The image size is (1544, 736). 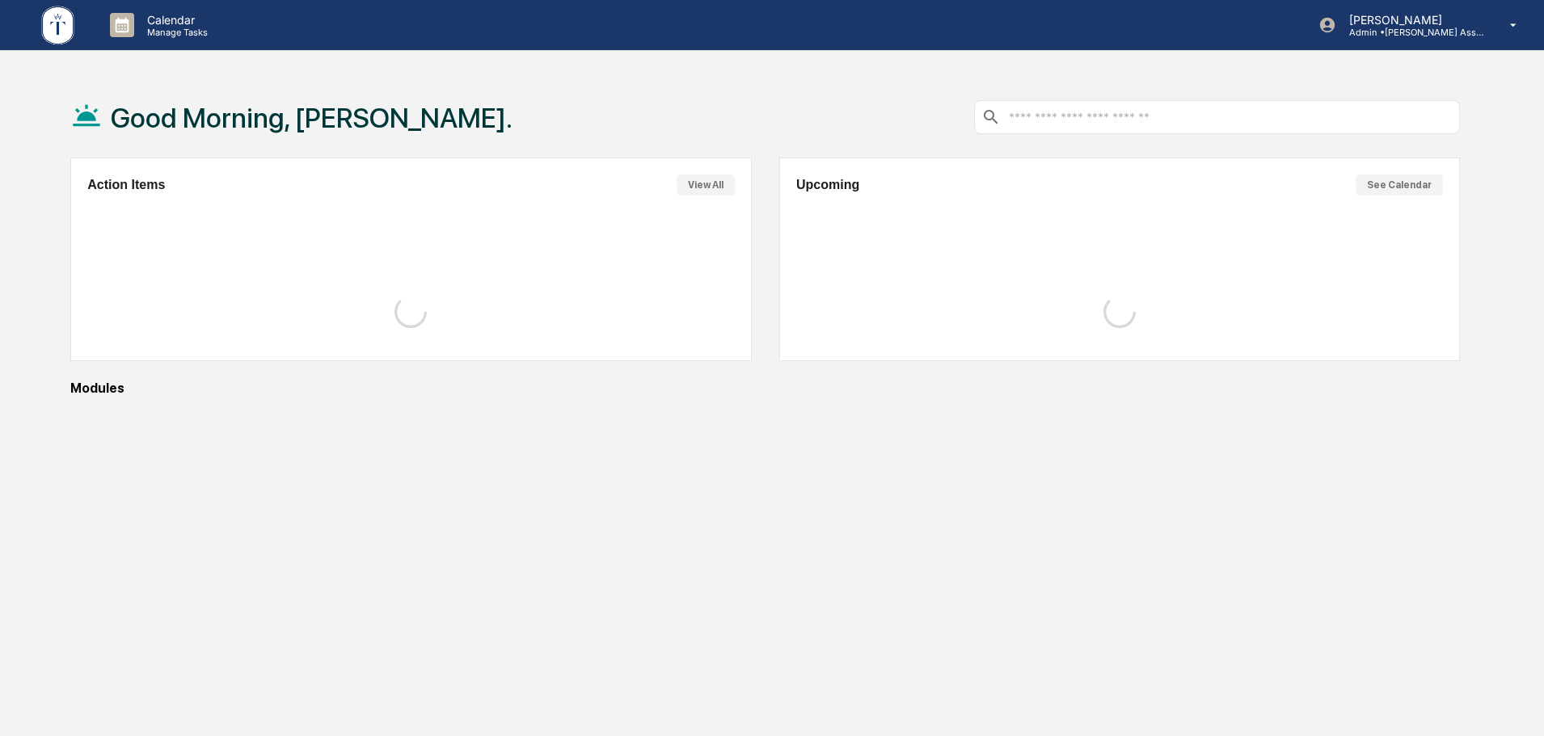 I want to click on a: View All, so click(x=706, y=185).